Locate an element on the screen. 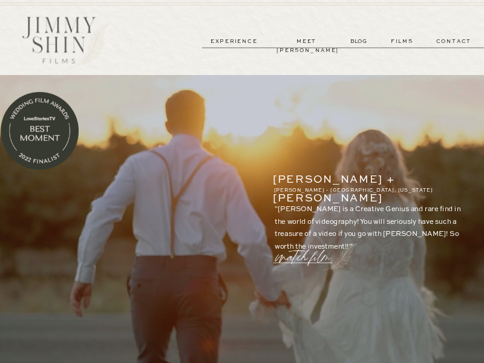 The width and height of the screenshot is (484, 363). p: experience is located at coordinates (233, 41).